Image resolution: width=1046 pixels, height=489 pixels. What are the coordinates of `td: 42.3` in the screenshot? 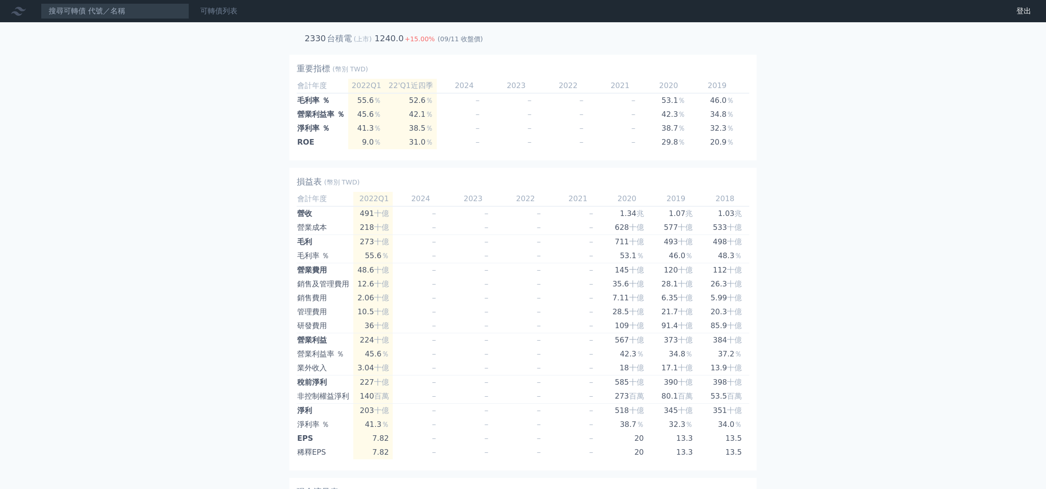 It's located at (668, 114).